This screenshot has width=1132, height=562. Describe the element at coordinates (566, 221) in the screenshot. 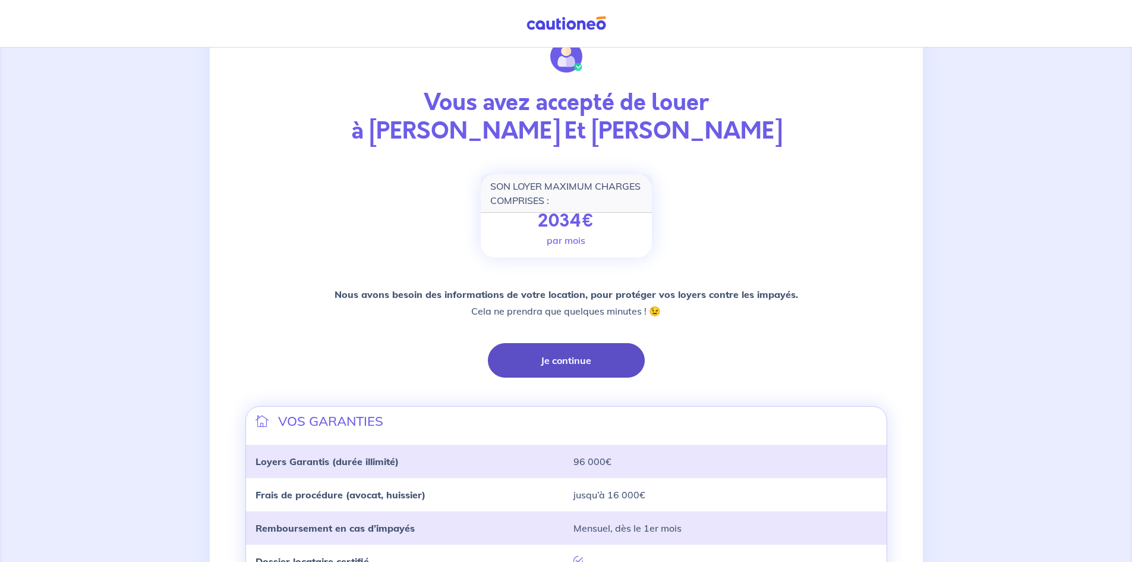

I see `p: 2034` at that location.